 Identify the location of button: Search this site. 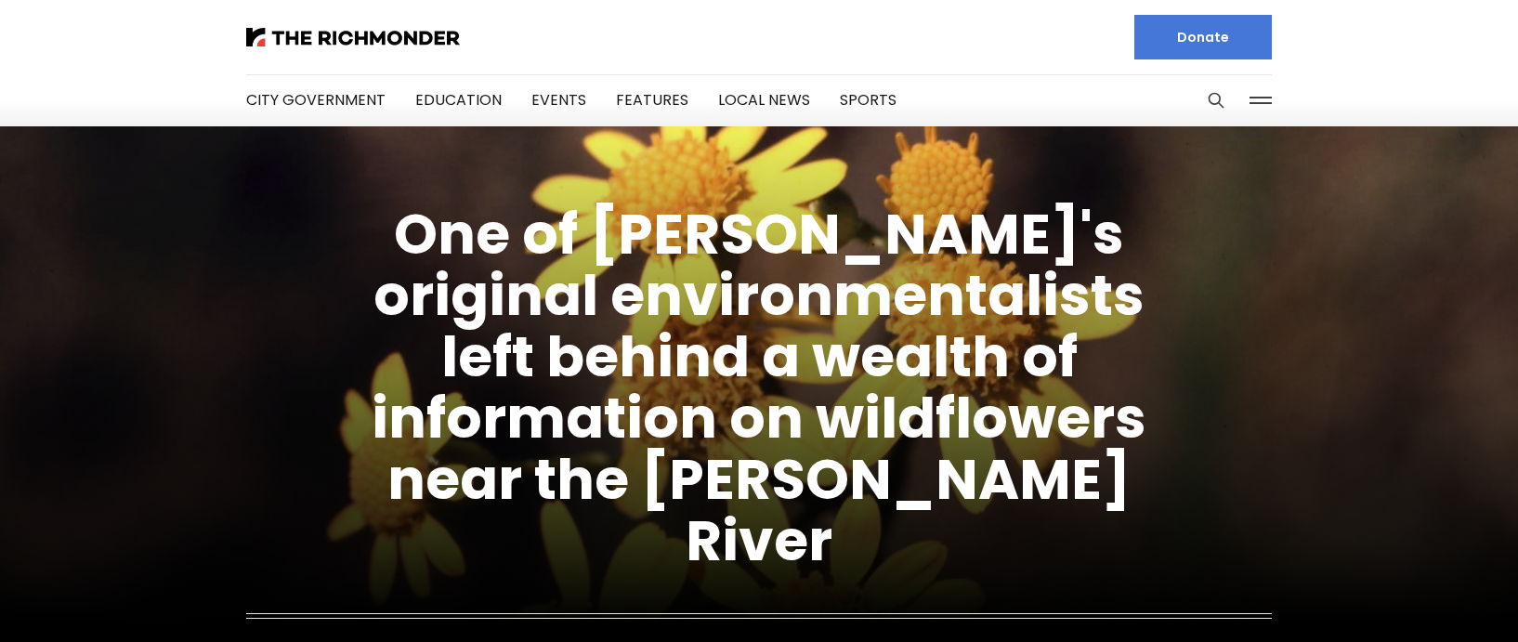
(1216, 100).